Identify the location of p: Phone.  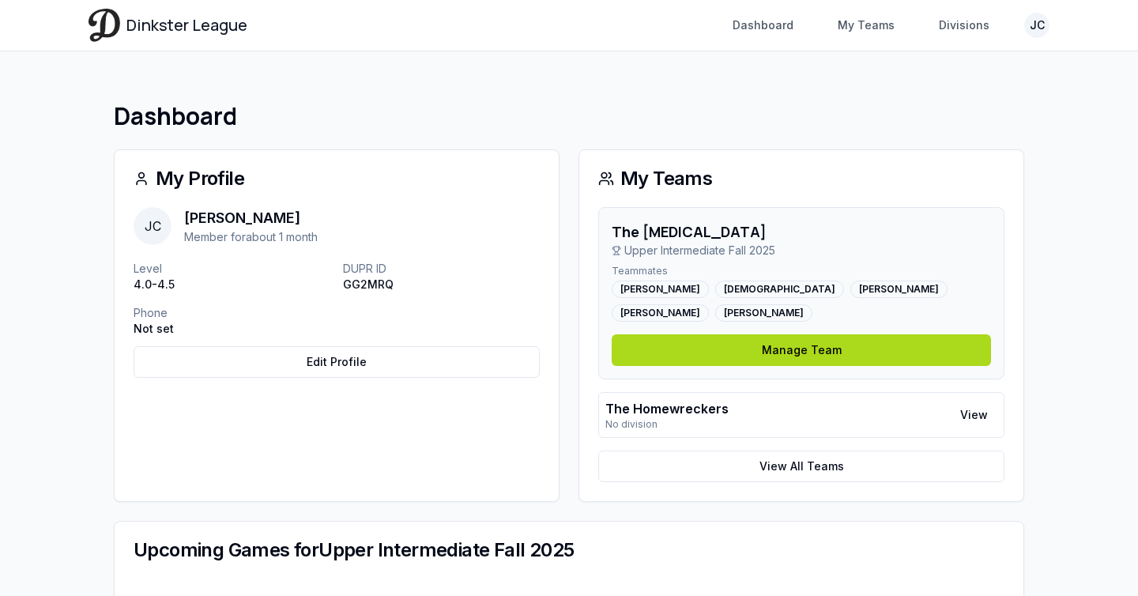
(231, 313).